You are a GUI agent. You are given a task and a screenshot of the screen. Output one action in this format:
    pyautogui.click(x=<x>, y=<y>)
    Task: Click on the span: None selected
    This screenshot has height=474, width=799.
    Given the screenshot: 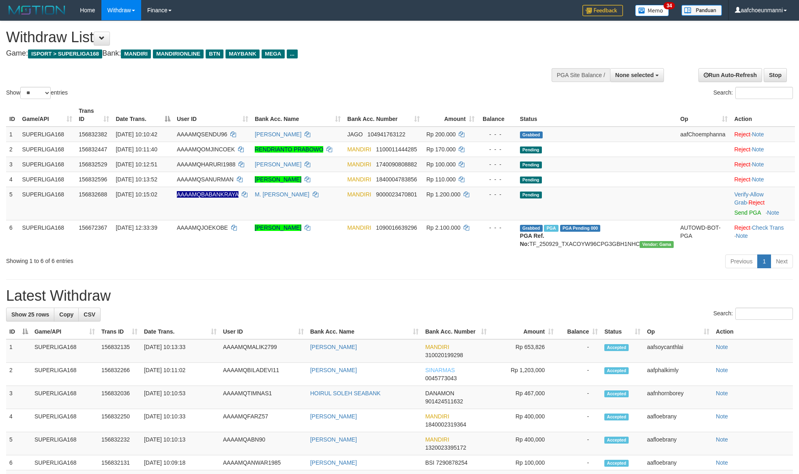 What is the action you would take?
    pyautogui.click(x=635, y=75)
    